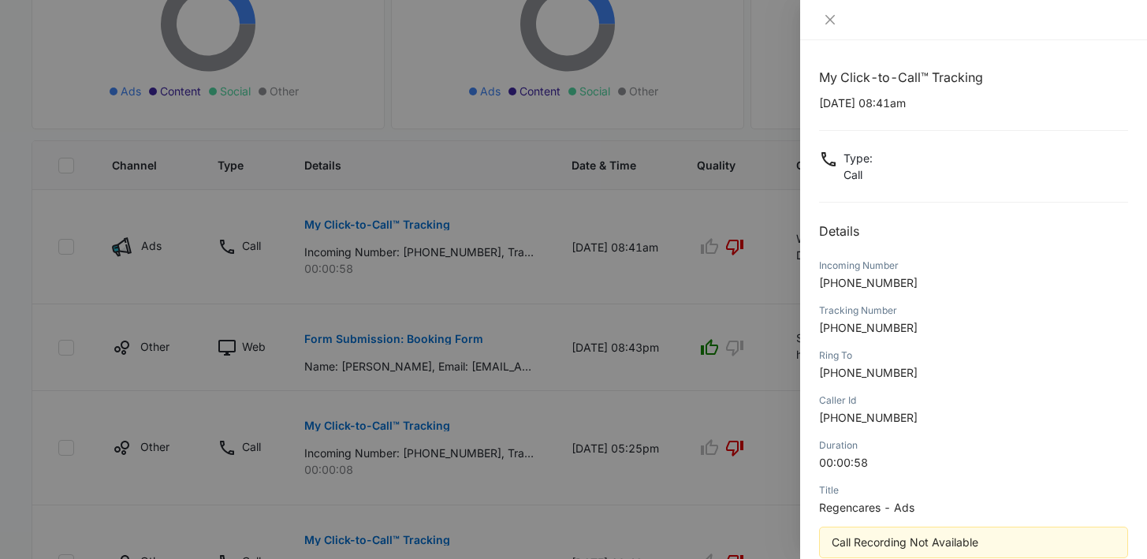 The image size is (1147, 559). What do you see at coordinates (32, 32) in the screenshot?
I see `img: logo_orange.svg` at bounding box center [32, 32].